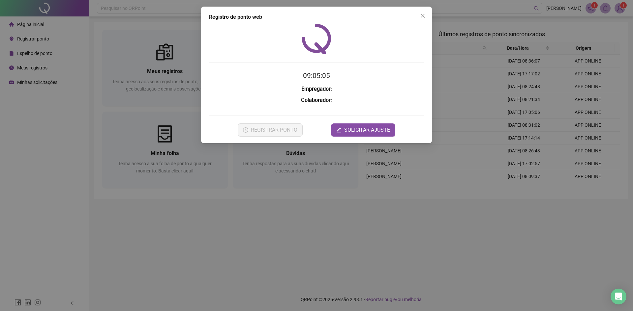 The image size is (633, 311). I want to click on span: SOLICITAR AJUSTE, so click(367, 130).